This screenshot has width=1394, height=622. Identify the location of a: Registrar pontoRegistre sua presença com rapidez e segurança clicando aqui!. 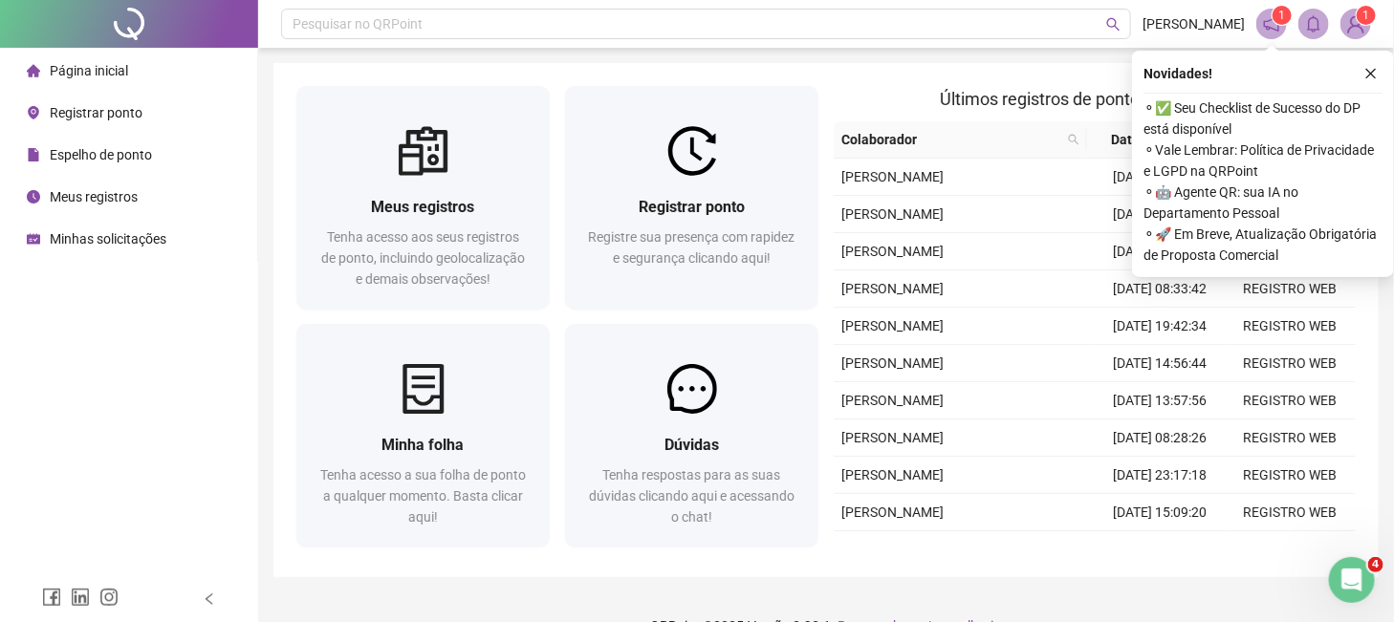
(691, 197).